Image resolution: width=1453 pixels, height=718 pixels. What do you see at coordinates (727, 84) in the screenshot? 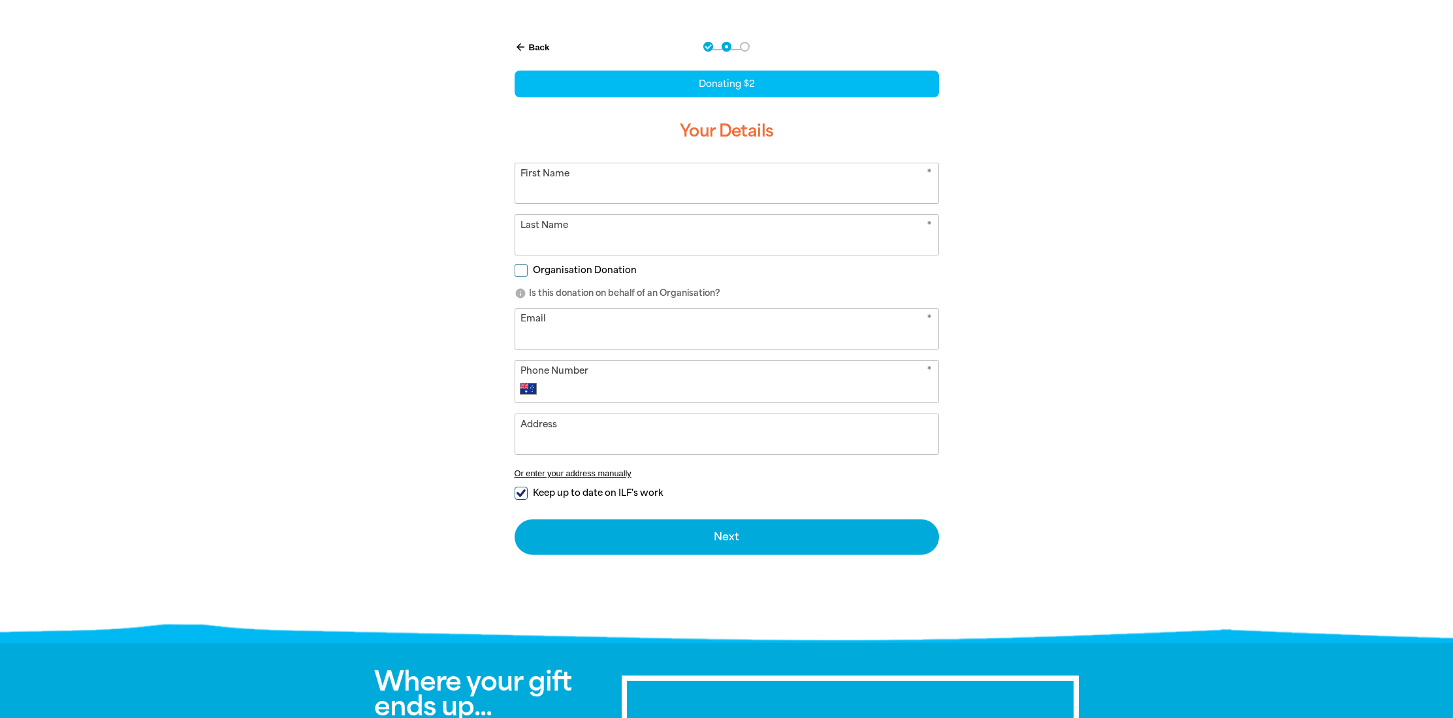
I see `div: Donating $2` at bounding box center [727, 84].